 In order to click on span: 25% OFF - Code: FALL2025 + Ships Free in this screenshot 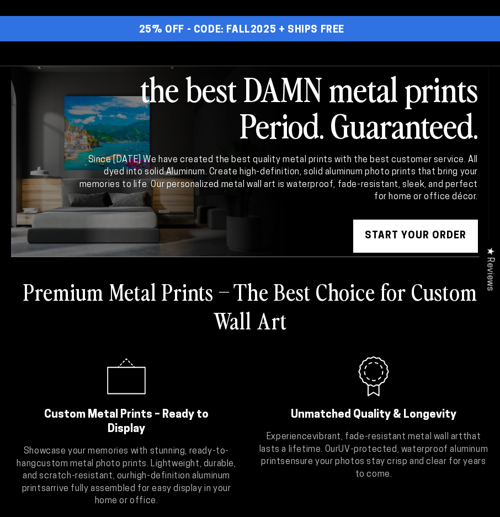, I will do `click(242, 30)`.